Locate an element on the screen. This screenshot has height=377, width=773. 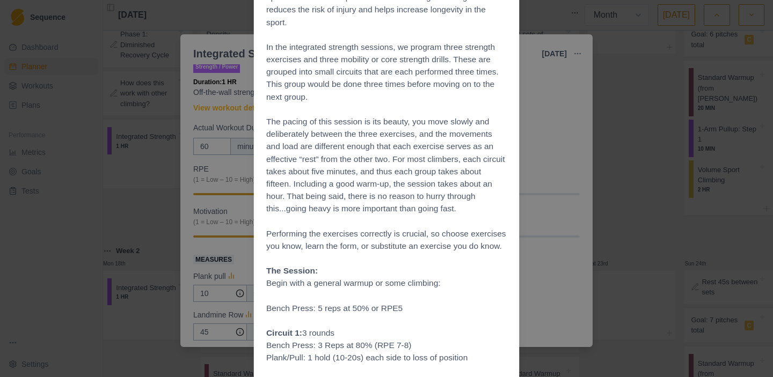
p: Bench Press: 3 Reps at 80% (RPE 7-8) is located at coordinates (386, 346).